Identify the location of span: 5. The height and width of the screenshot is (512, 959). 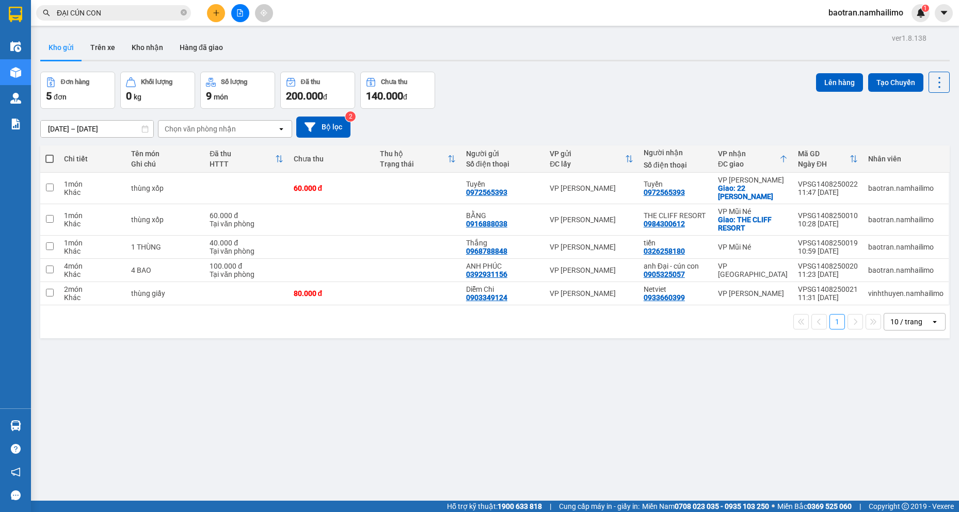
(48, 96).